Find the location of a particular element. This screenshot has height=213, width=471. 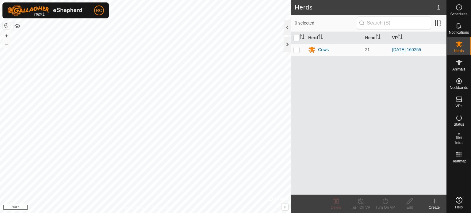

div: Cows is located at coordinates (323, 50).